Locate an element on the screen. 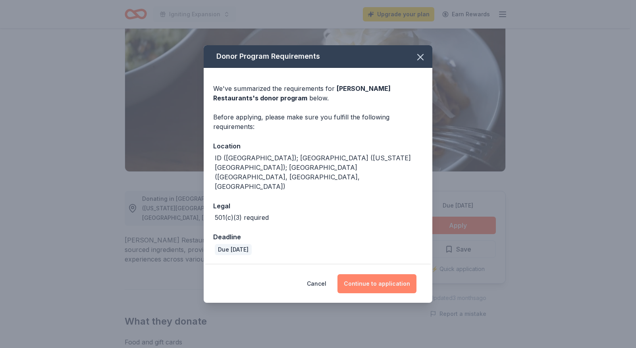  div: Location is located at coordinates (318, 146).